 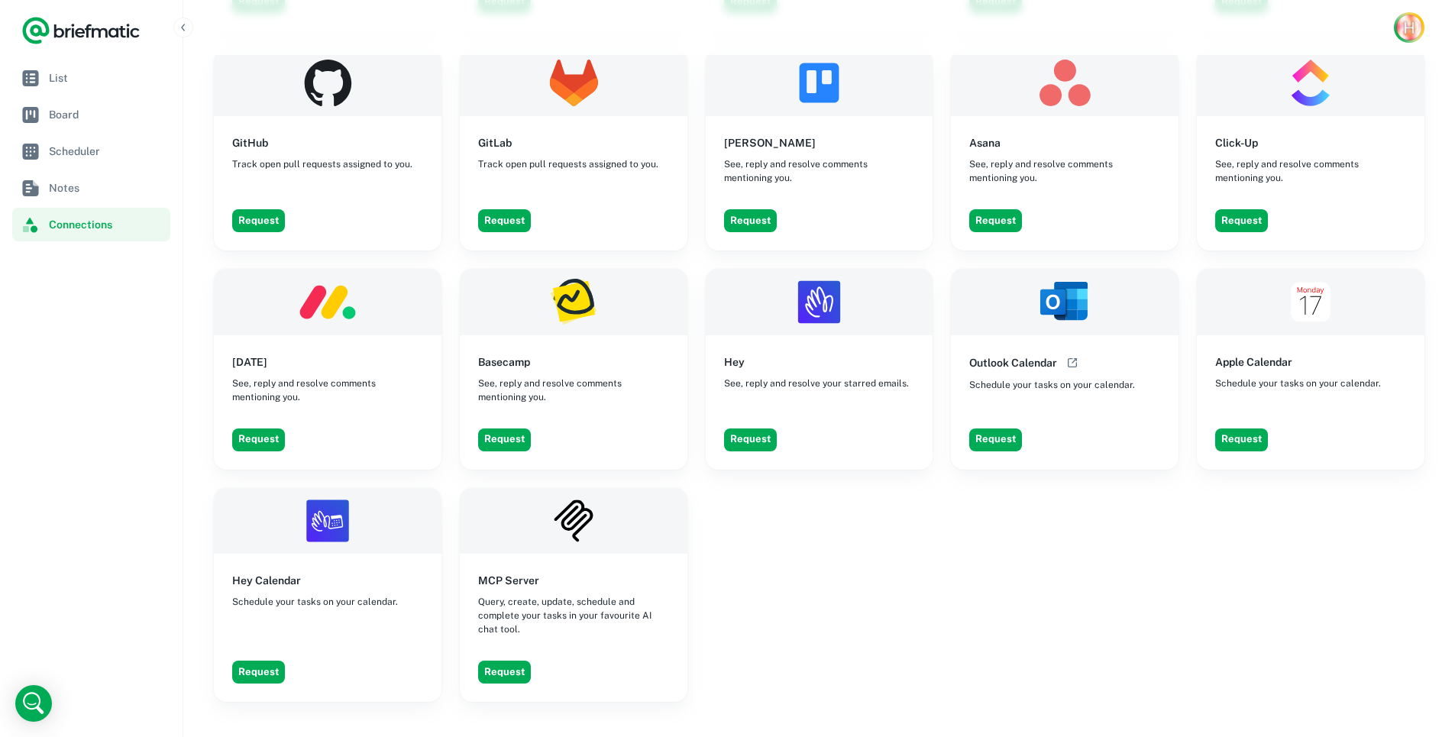 I want to click on span: See, reply and resolve your starred emails., so click(x=817, y=383).